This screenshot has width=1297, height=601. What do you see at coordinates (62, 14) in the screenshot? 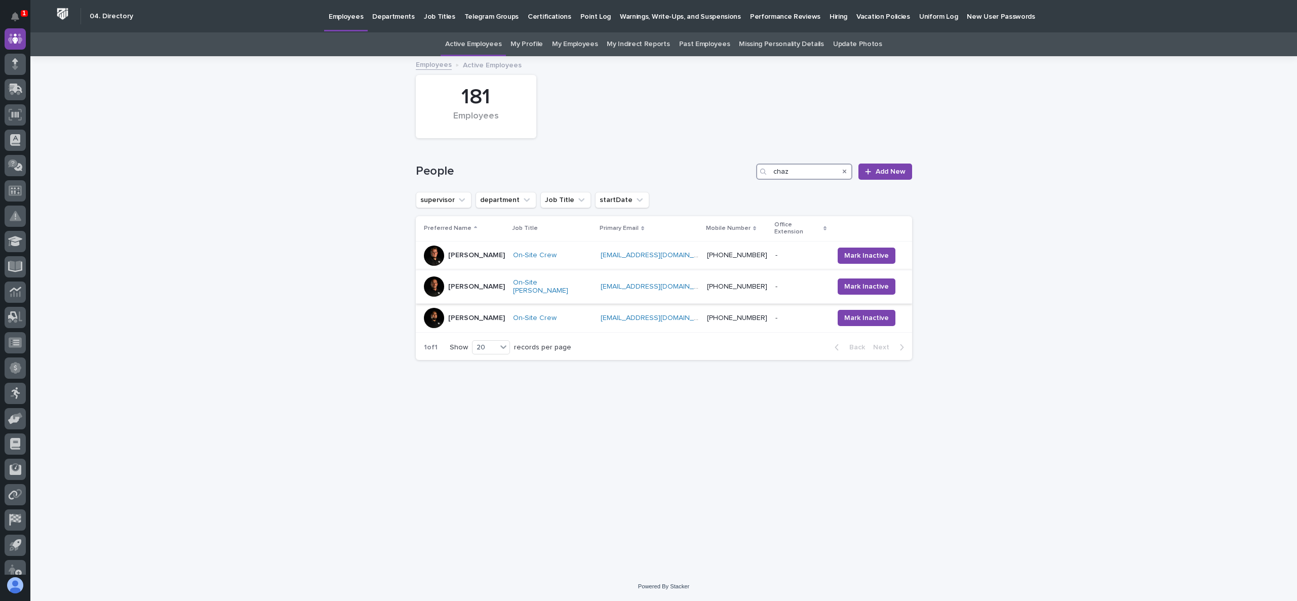
I see `img: Workspace Logo` at bounding box center [62, 14].